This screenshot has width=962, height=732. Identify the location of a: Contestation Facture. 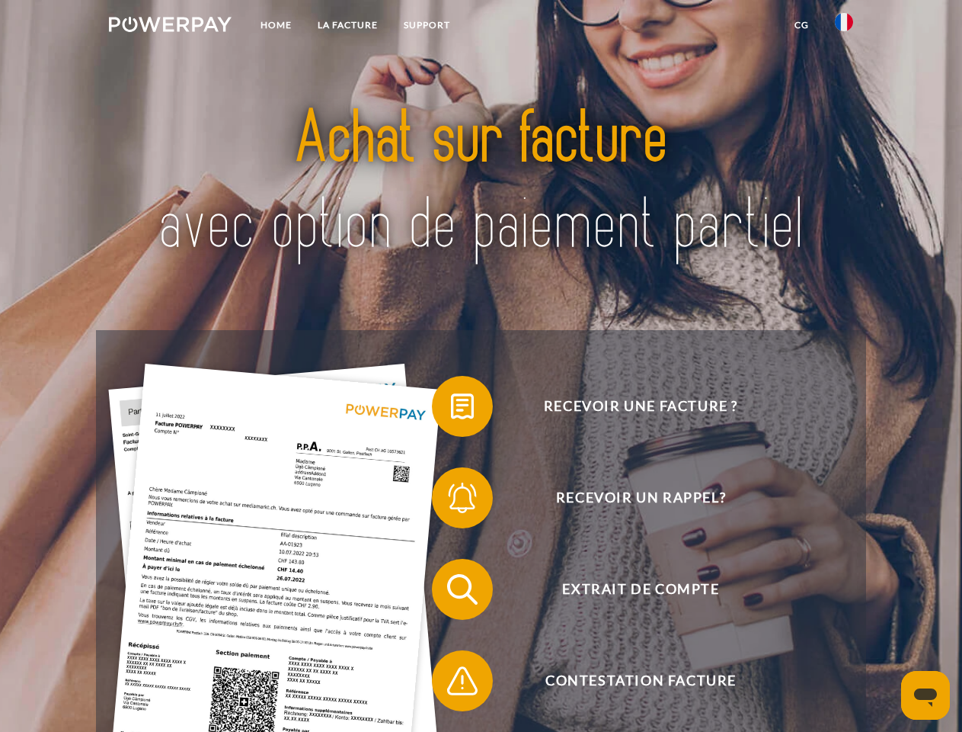
(630, 681).